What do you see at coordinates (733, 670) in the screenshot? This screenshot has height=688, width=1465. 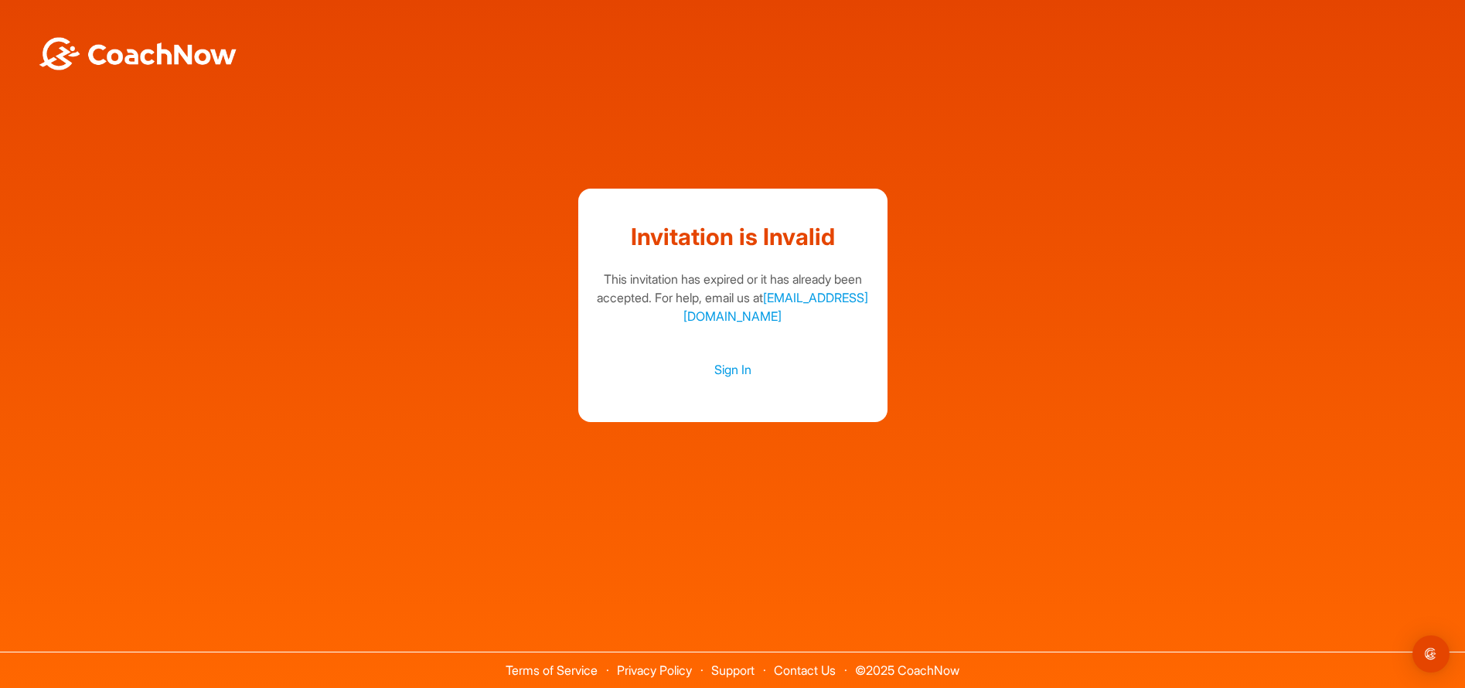 I see `a: Support` at bounding box center [733, 670].